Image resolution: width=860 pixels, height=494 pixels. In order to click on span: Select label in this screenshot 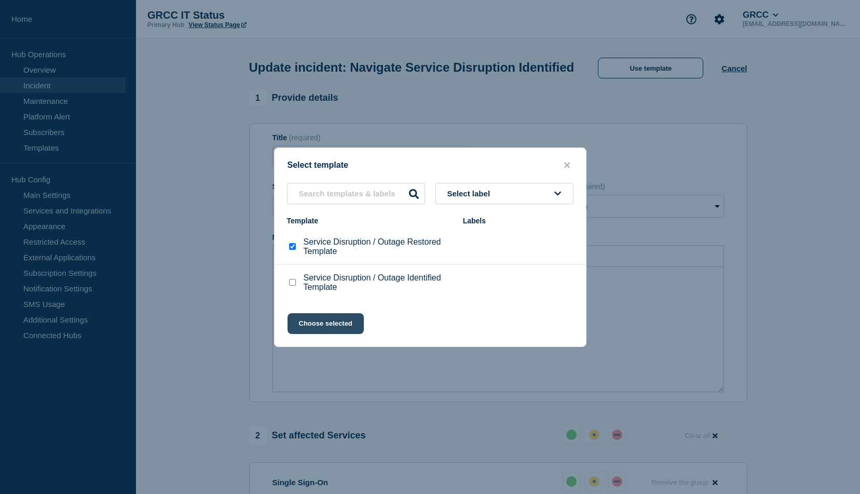, I will do `click(471, 193)`.